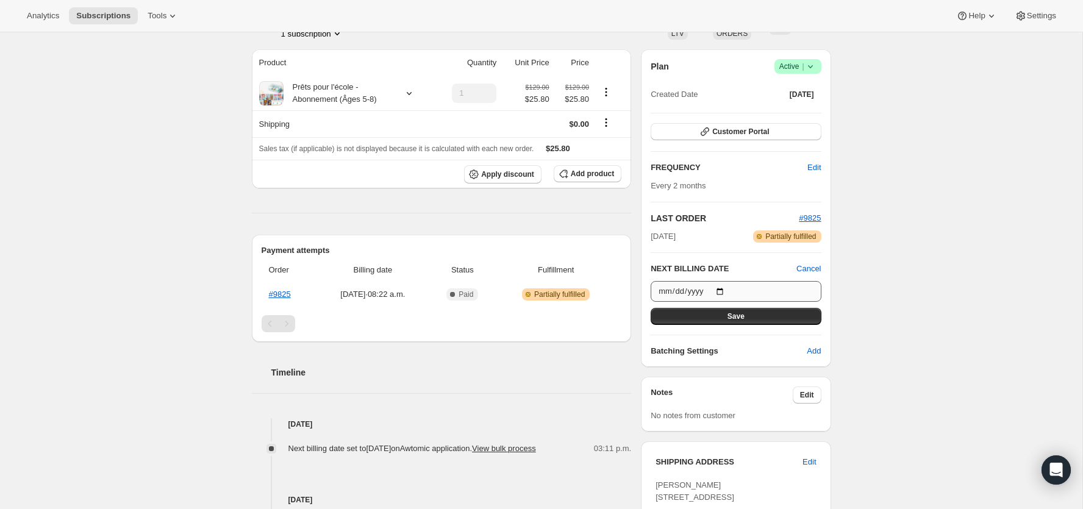 This screenshot has width=1083, height=509. What do you see at coordinates (451, 373) in the screenshot?
I see `h2: Timeline` at bounding box center [451, 373].